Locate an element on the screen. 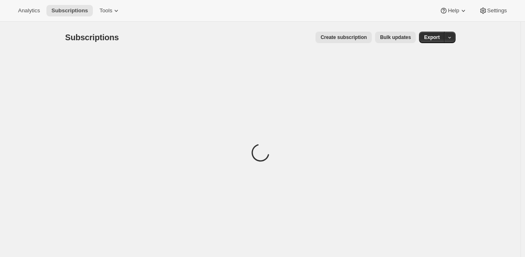  span: Help is located at coordinates (453, 11).